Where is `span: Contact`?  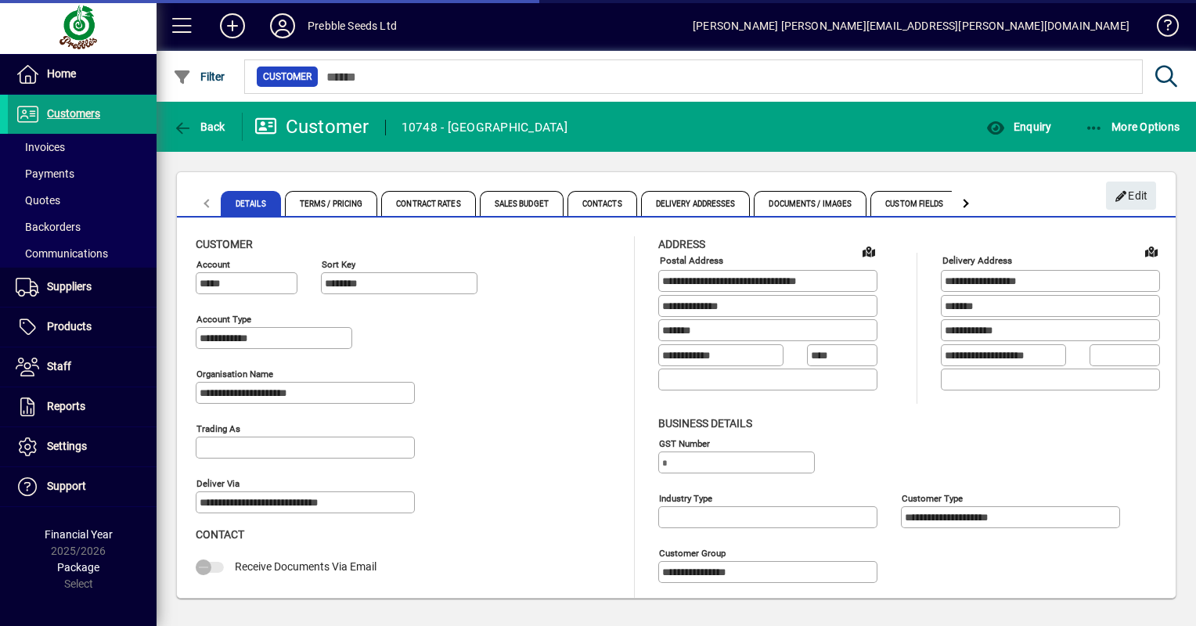 span: Contact is located at coordinates (220, 535).